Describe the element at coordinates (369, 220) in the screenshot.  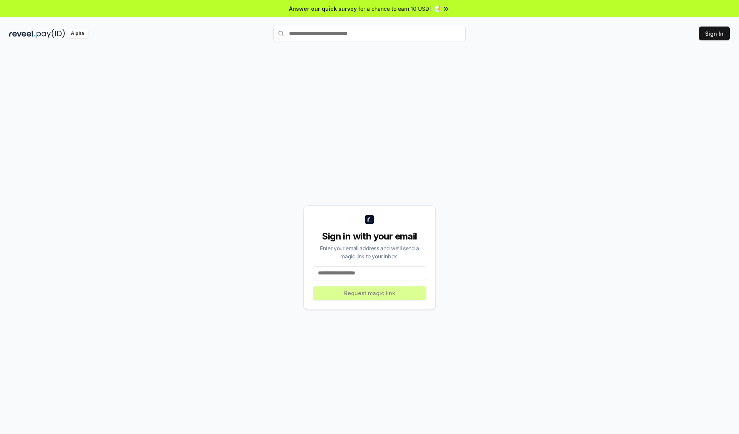
I see `img: logo_small` at that location.